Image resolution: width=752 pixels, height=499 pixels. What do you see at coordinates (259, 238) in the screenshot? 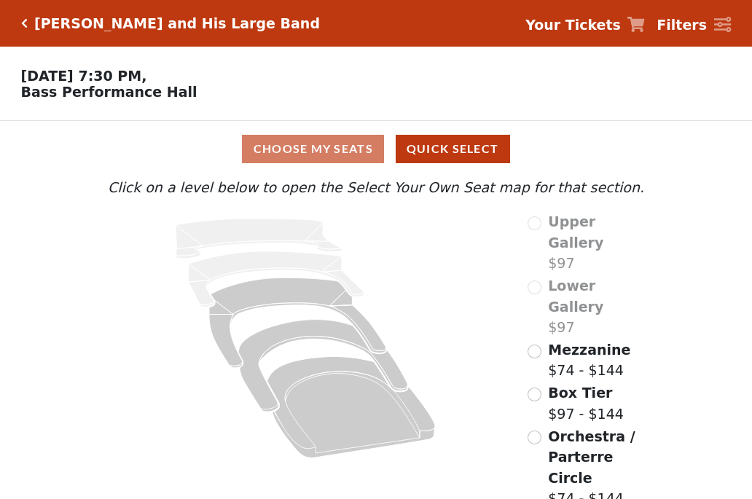
I see `path: Upper Gallery - Seats Available: 0` at bounding box center [259, 238].